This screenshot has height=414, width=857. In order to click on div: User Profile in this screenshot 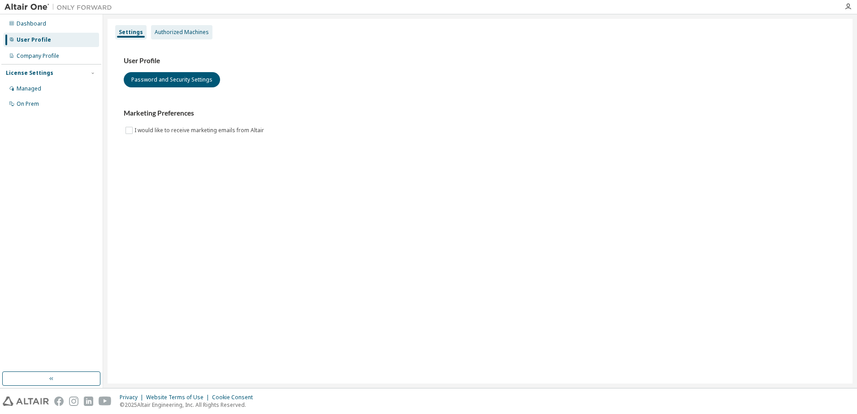, I will do `click(34, 40)`.